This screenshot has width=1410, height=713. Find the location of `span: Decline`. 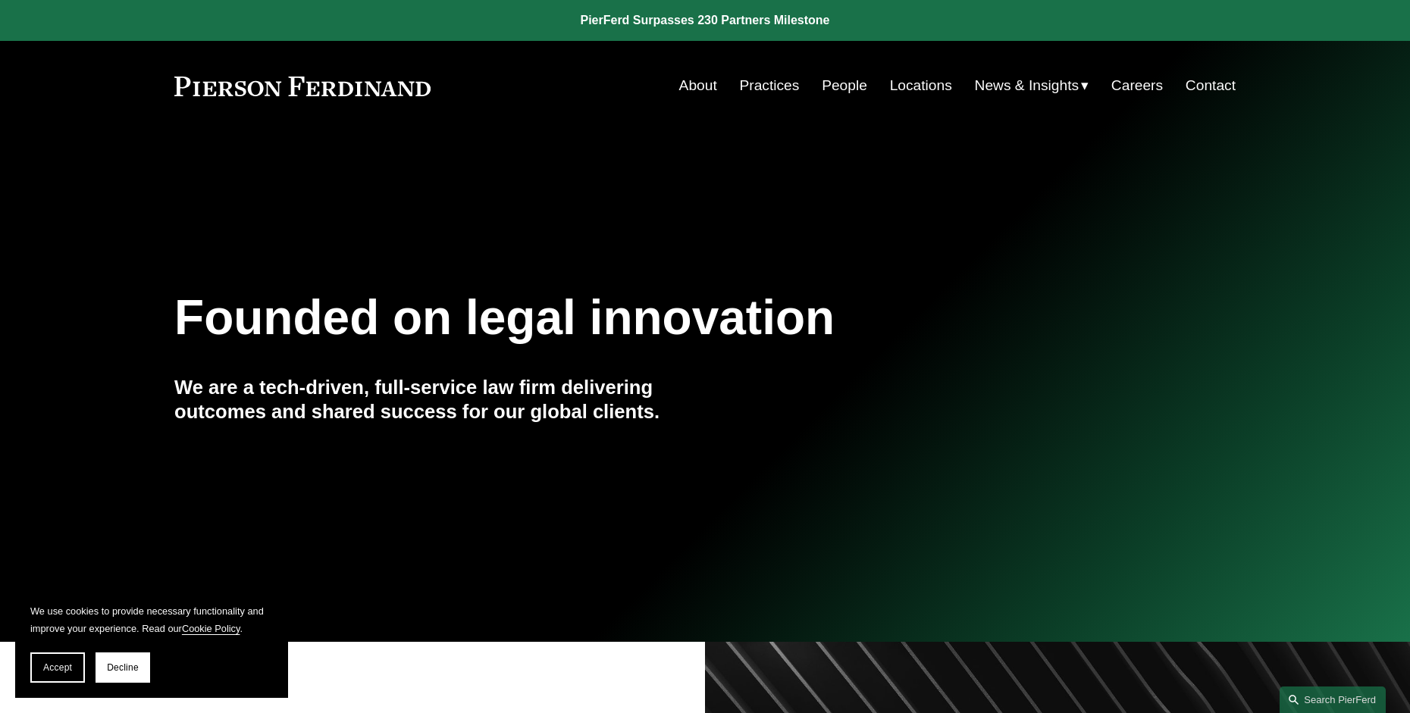

span: Decline is located at coordinates (123, 668).